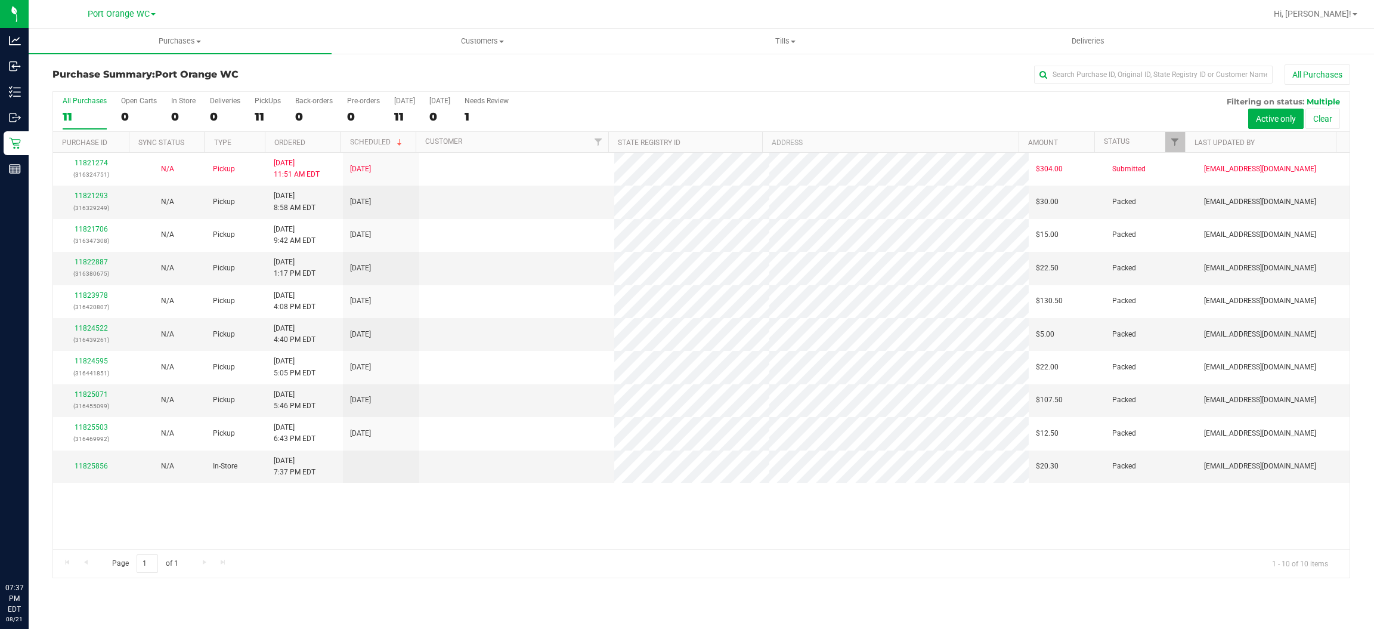 The width and height of the screenshot is (1374, 629). Describe the element at coordinates (363, 101) in the screenshot. I see `div: Pre-orders` at that location.